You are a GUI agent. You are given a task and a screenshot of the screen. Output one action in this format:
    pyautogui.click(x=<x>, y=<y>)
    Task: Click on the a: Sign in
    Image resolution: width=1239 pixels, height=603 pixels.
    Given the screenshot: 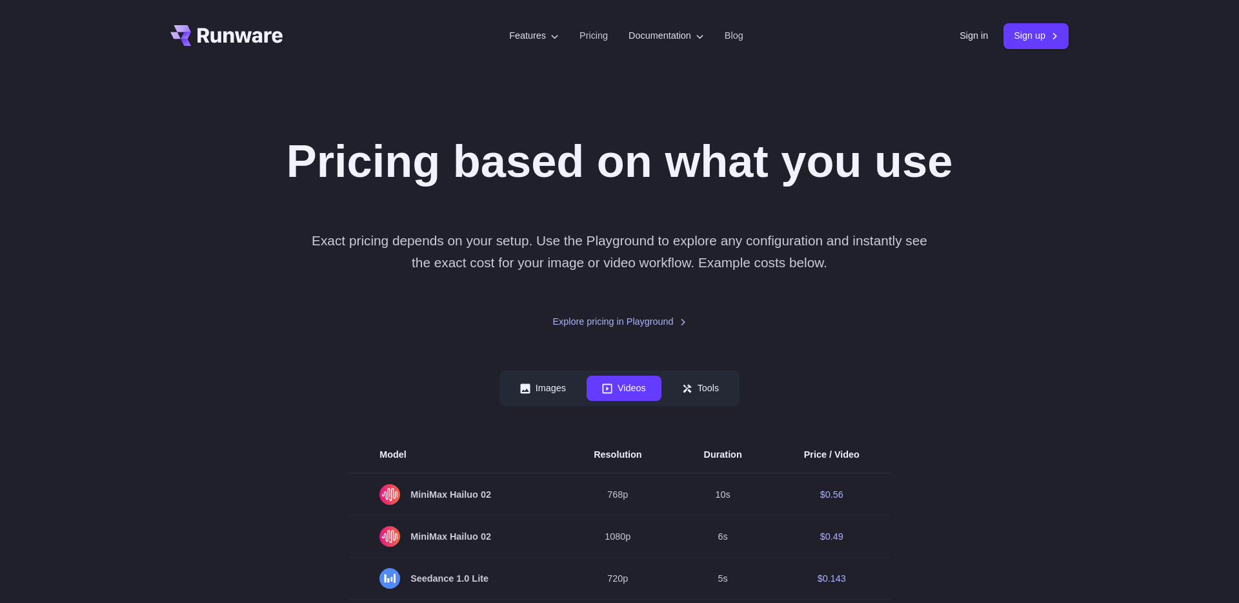 What is the action you would take?
    pyautogui.click(x=973, y=35)
    